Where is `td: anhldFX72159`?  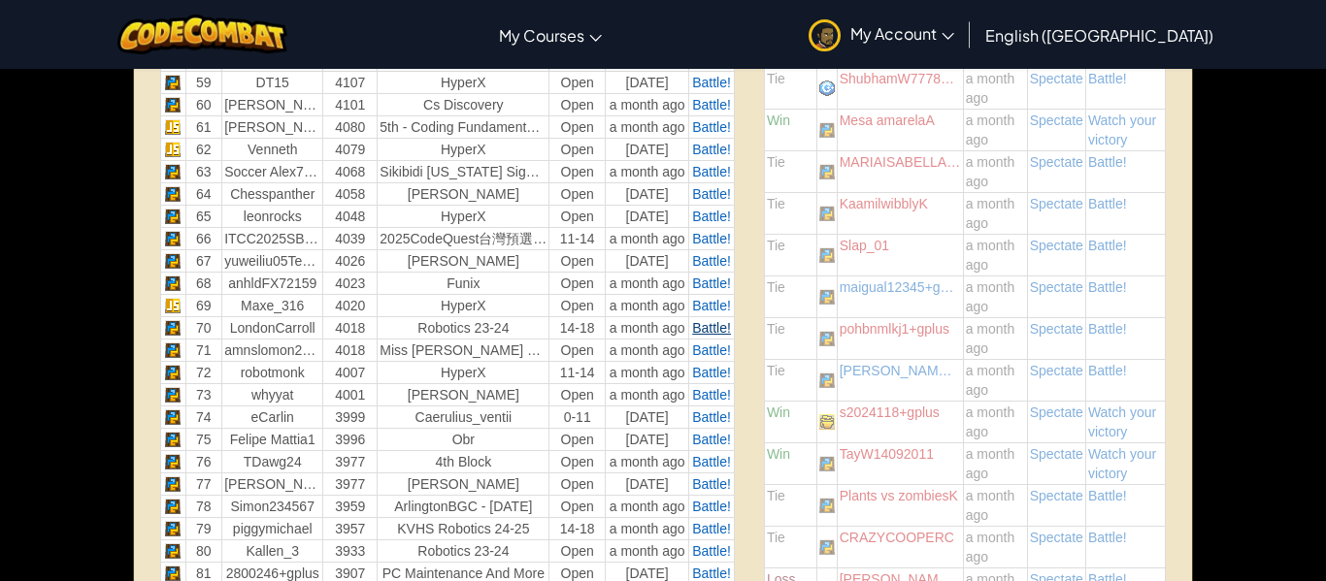
td: anhldFX72159 is located at coordinates (273, 283).